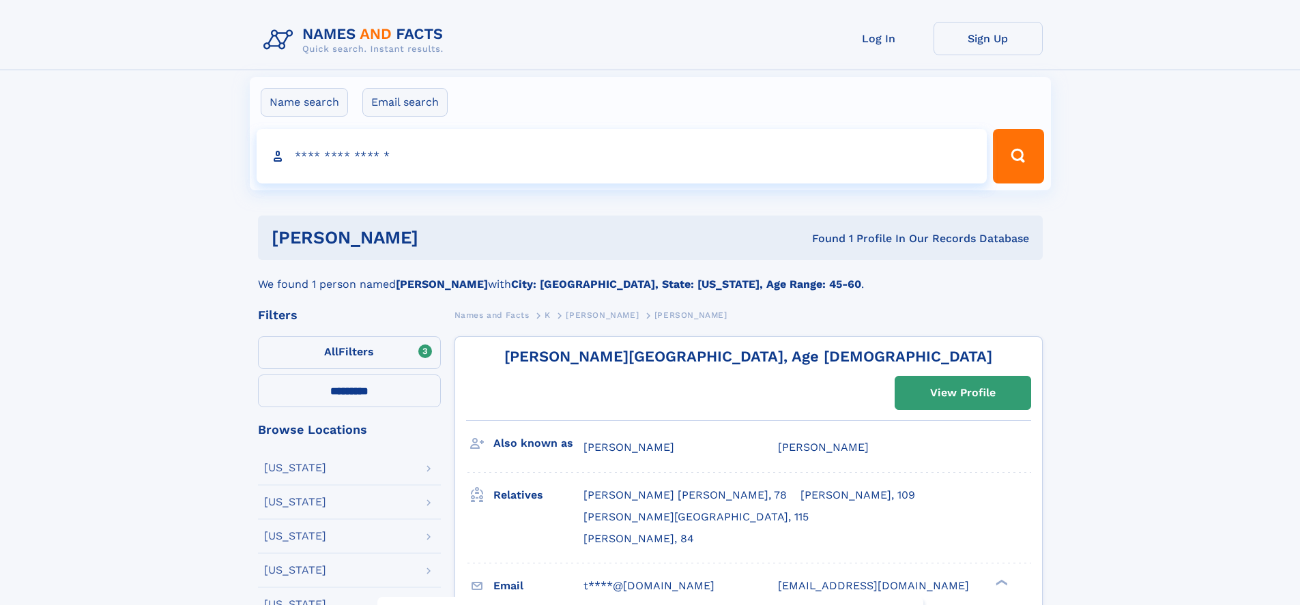 This screenshot has width=1300, height=605. Describe the element at coordinates (963, 393) in the screenshot. I see `a: View Profile` at that location.